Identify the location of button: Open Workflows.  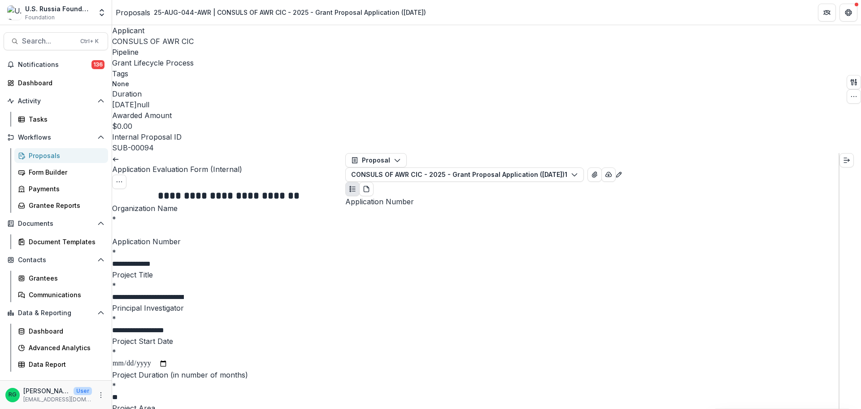
(56, 137).